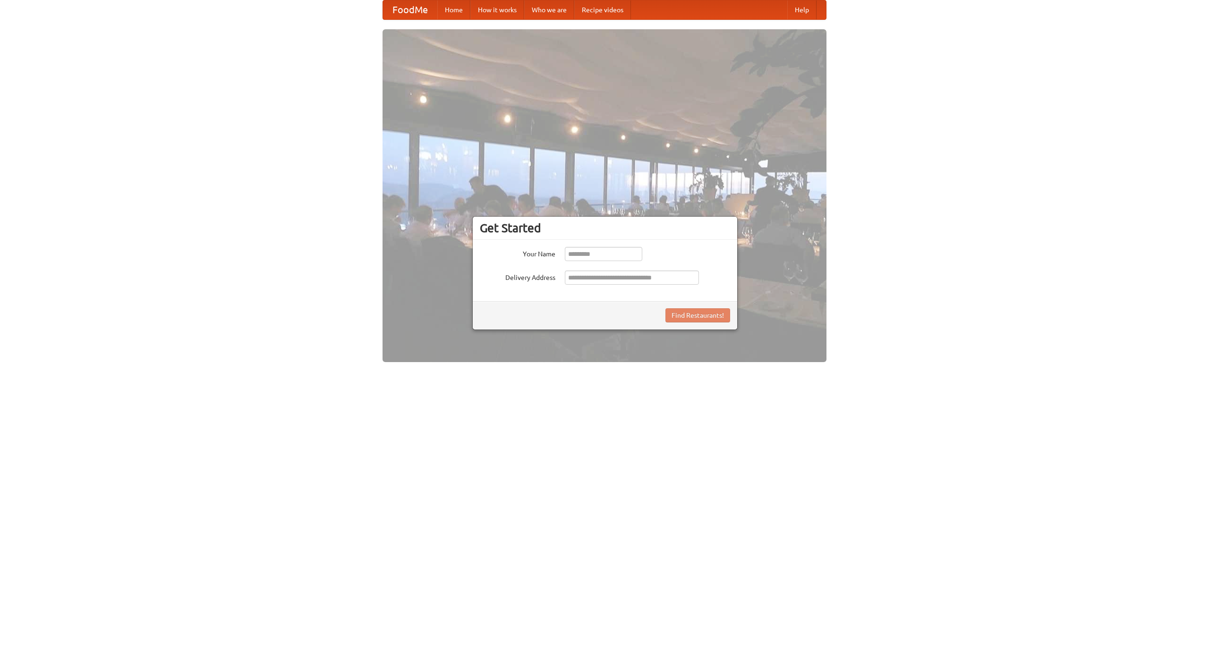 The height and width of the screenshot is (668, 1209). Describe the element at coordinates (802, 10) in the screenshot. I see `a: Help` at that location.